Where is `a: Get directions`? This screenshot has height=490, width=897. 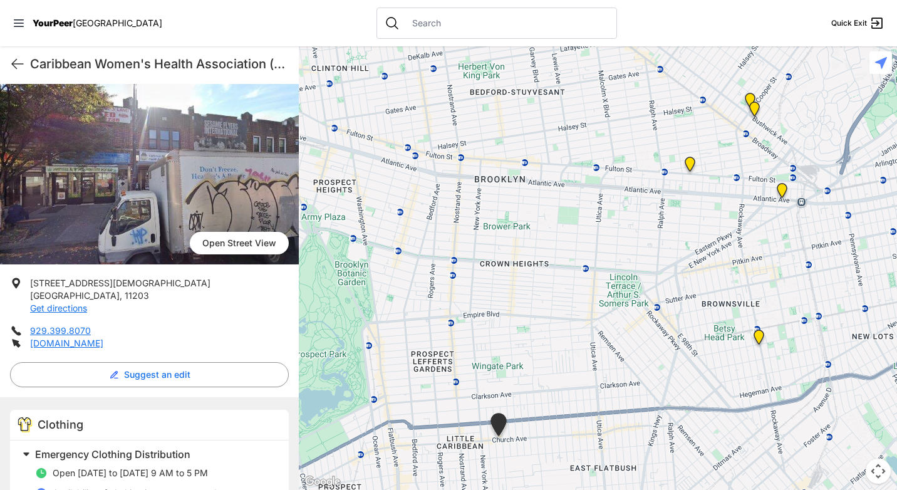
a: Get directions is located at coordinates (58, 307).